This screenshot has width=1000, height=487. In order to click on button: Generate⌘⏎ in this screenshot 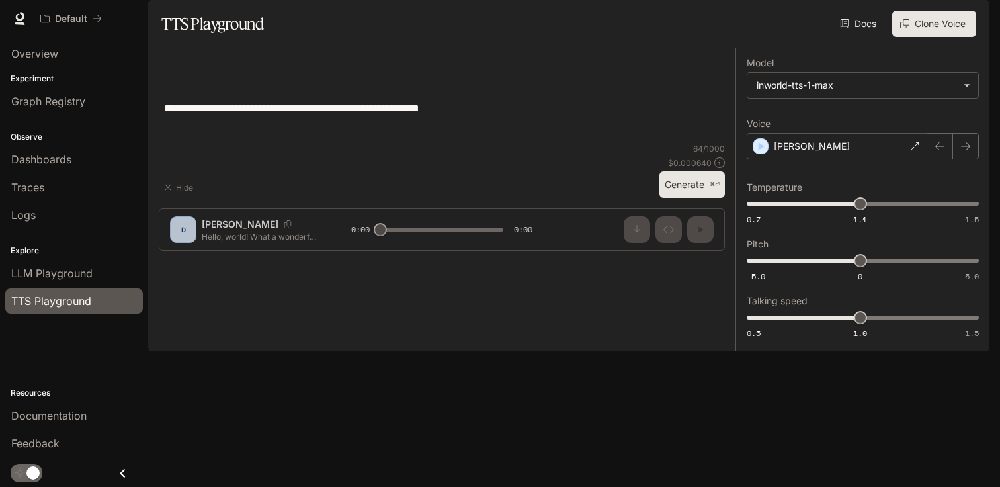, I will do `click(692, 185)`.